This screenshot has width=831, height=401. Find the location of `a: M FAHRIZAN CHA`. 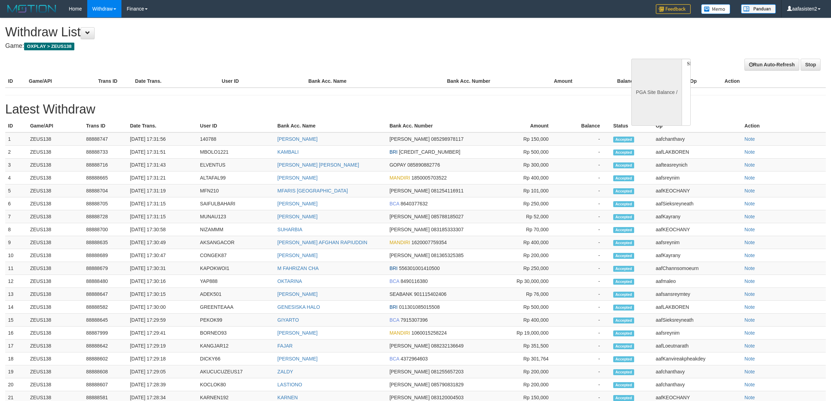

a: M FAHRIZAN CHA is located at coordinates (298, 268).